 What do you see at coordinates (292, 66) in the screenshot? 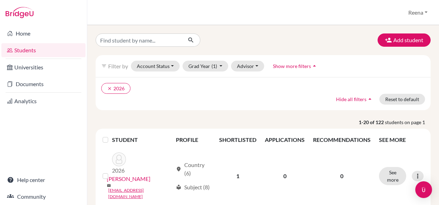
I see `span: Show more filters` at bounding box center [292, 66].